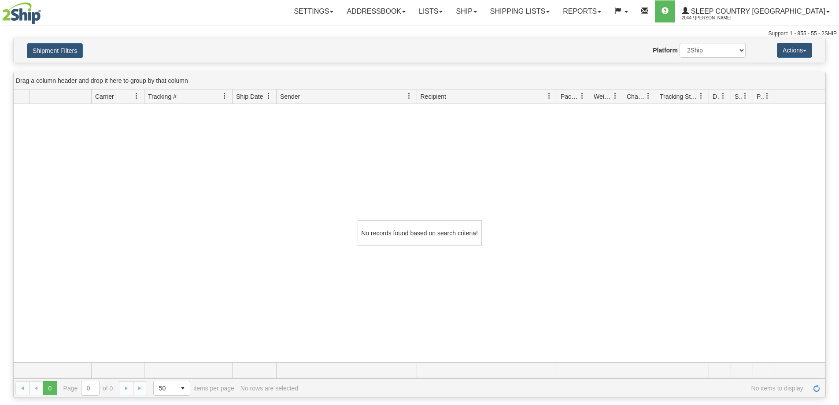 This screenshot has width=839, height=405. Describe the element at coordinates (420, 233) in the screenshot. I see `div: No records found based on search criteria!` at that location.